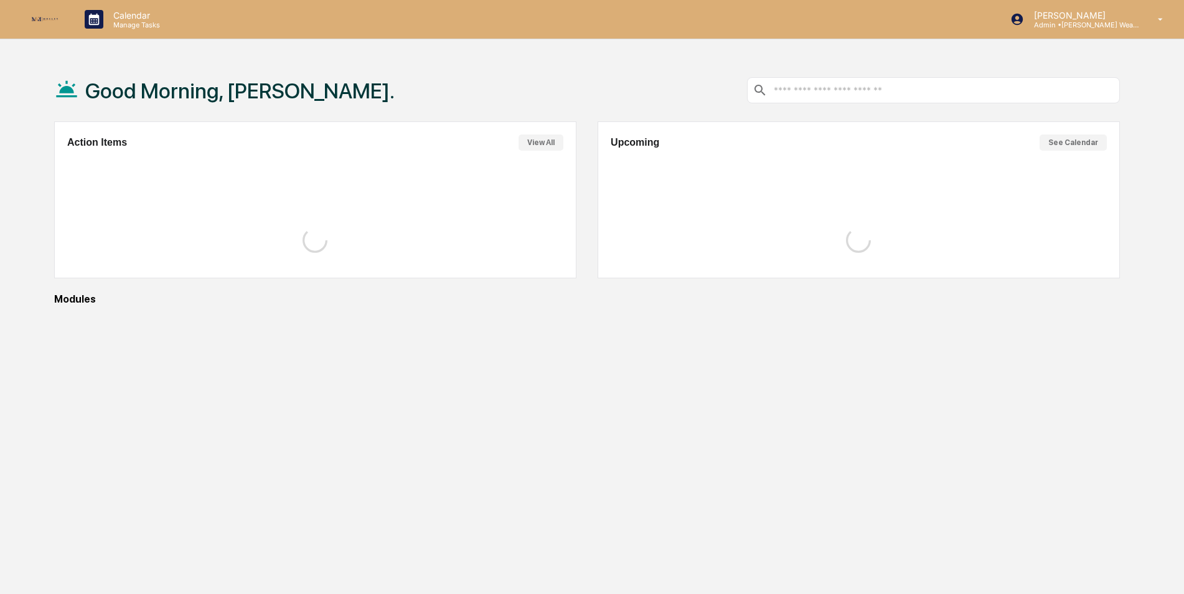 The image size is (1184, 594). I want to click on h2: Upcoming, so click(635, 143).